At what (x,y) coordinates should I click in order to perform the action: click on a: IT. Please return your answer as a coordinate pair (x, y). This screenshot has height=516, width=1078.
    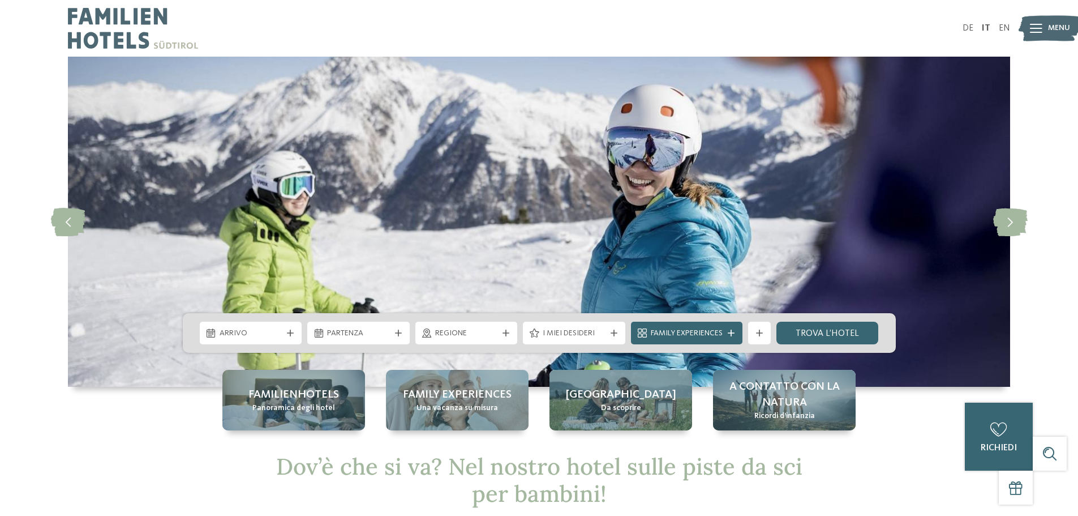
    Looking at the image, I should click on (986, 28).